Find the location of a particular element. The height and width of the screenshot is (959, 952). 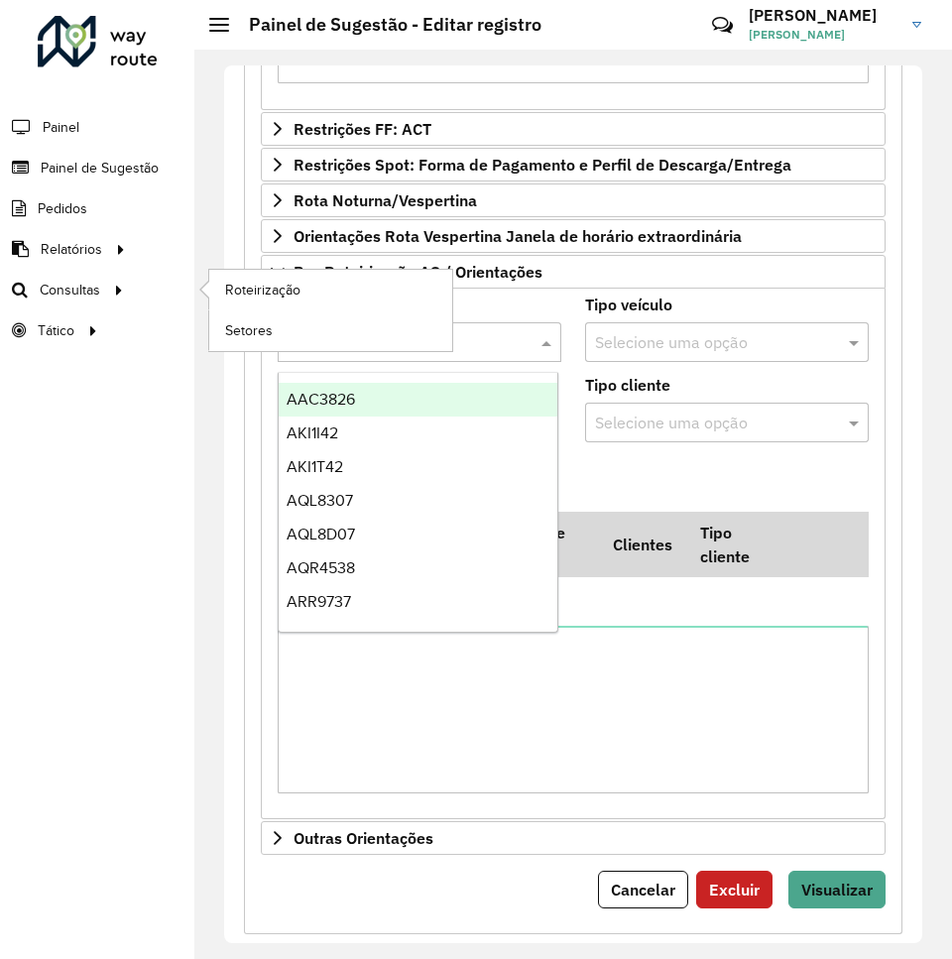

a: Restrições FF: ACT is located at coordinates (573, 129).